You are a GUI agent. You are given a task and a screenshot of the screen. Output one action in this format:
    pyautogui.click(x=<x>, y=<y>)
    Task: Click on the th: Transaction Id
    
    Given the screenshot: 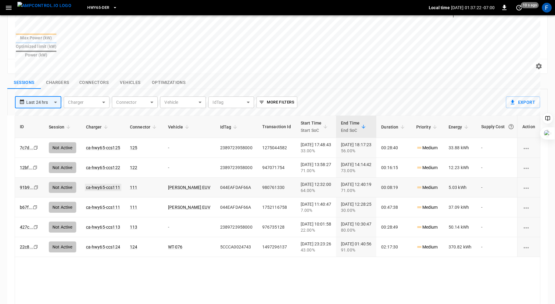 What is the action you would take?
    pyautogui.click(x=277, y=127)
    